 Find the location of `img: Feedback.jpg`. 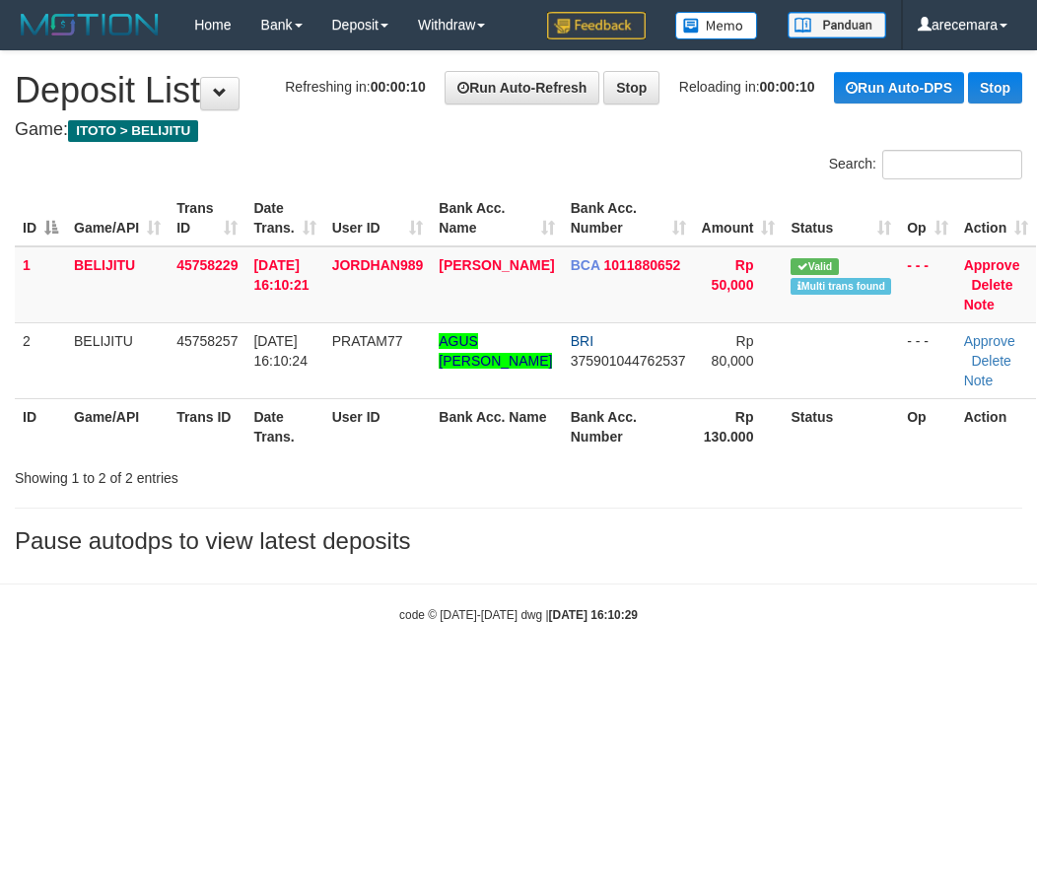

img: Feedback.jpg is located at coordinates (596, 26).